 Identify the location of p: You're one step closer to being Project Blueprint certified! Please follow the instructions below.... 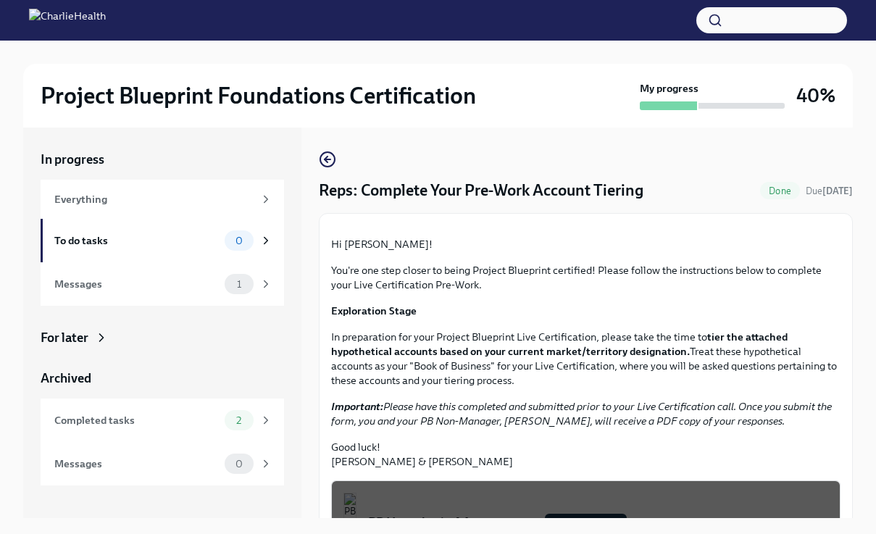
(586, 278).